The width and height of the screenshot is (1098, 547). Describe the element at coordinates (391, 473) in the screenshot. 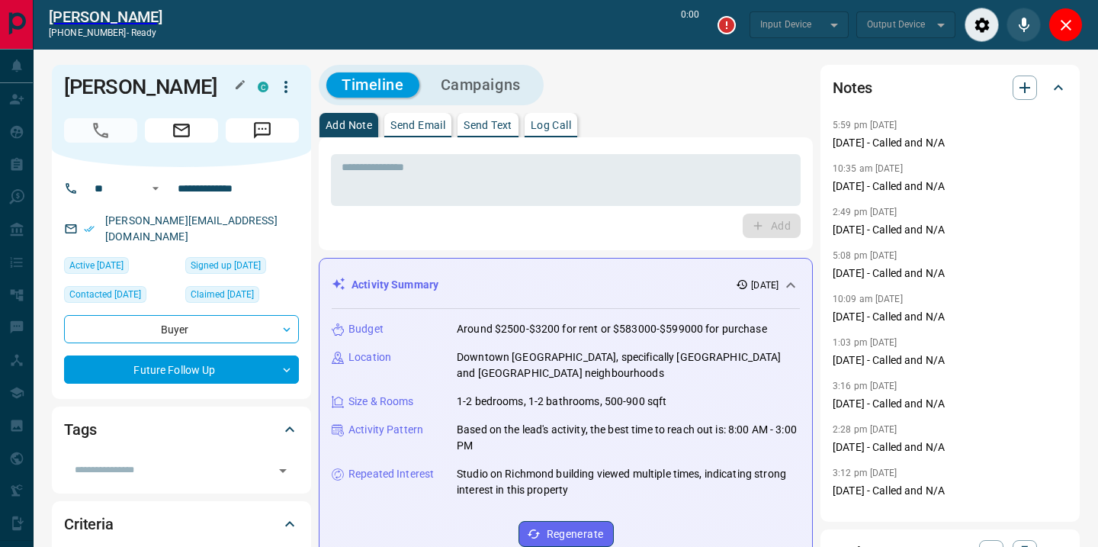

I see `p: Repeated Interest` at that location.